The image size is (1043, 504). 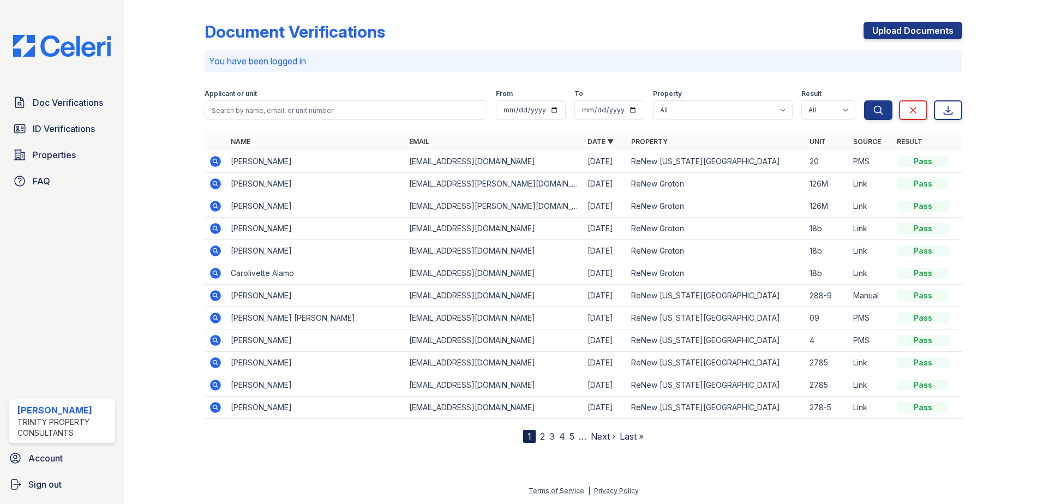 What do you see at coordinates (601, 141) in the screenshot?
I see `a: Date ▼` at bounding box center [601, 141].